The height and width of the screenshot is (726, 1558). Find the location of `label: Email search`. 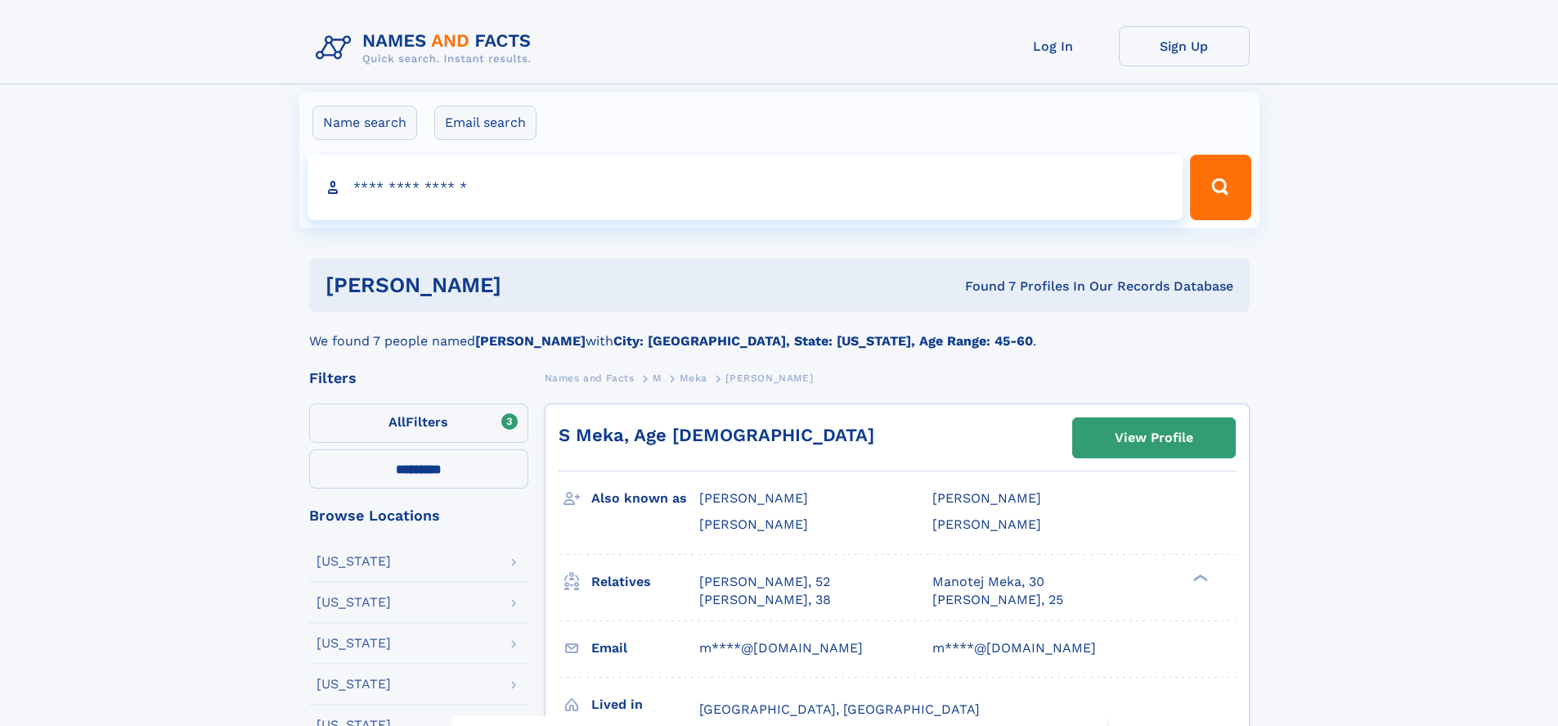

label: Email search is located at coordinates (485, 123).